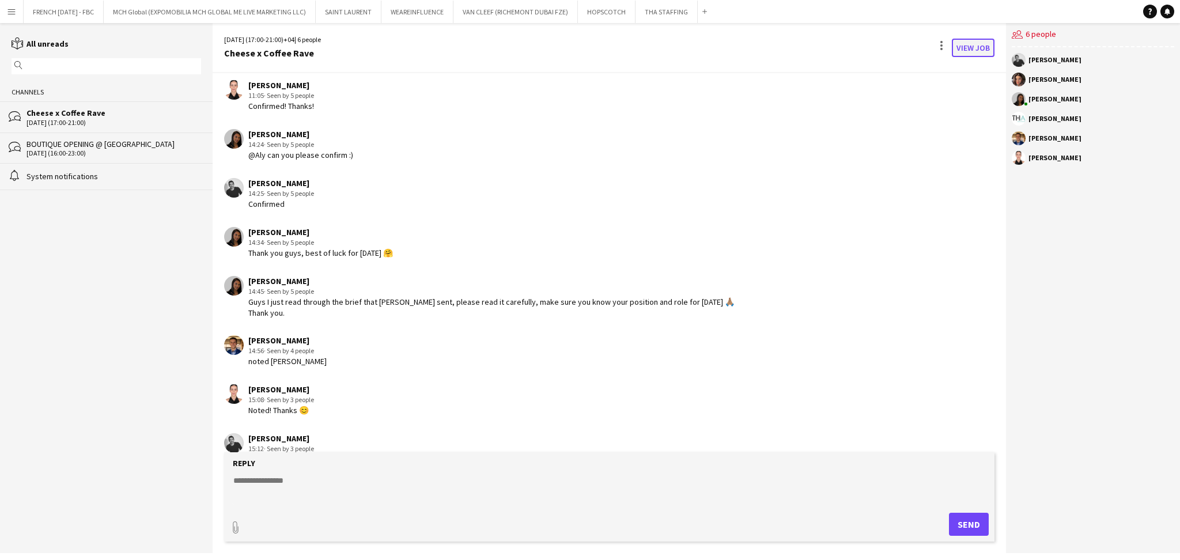 This screenshot has width=1180, height=560. I want to click on button: HOPSCOTCH, so click(607, 12).